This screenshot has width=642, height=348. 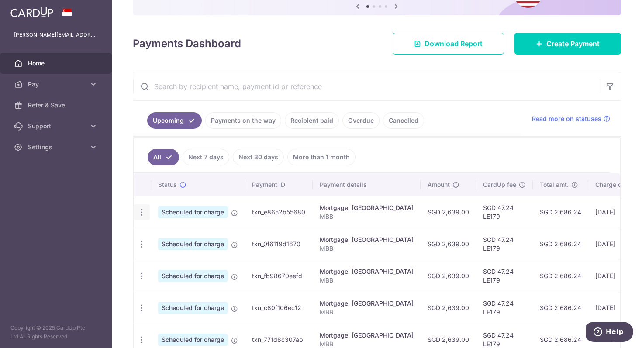 What do you see at coordinates (366, 185) in the screenshot?
I see `th: Payment details` at bounding box center [366, 185].